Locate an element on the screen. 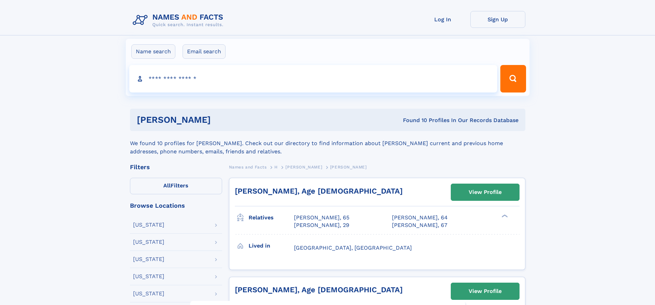 The image size is (655, 305). div: Filters is located at coordinates (176, 167).